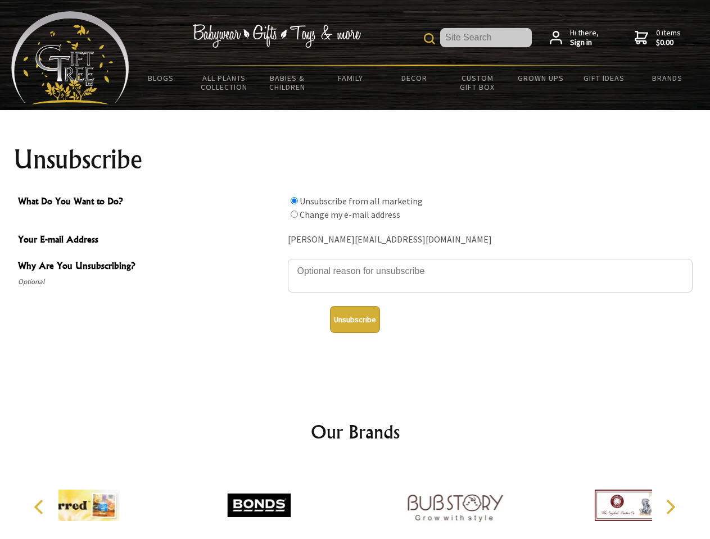 The height and width of the screenshot is (539, 710). Describe the element at coordinates (603, 78) in the screenshot. I see `a: Gift Ideas` at that location.